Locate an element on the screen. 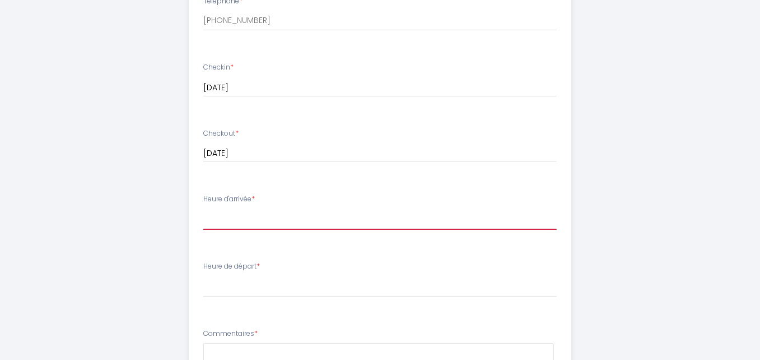 This screenshot has width=760, height=360. label: Heure d'arrivée is located at coordinates (229, 199).